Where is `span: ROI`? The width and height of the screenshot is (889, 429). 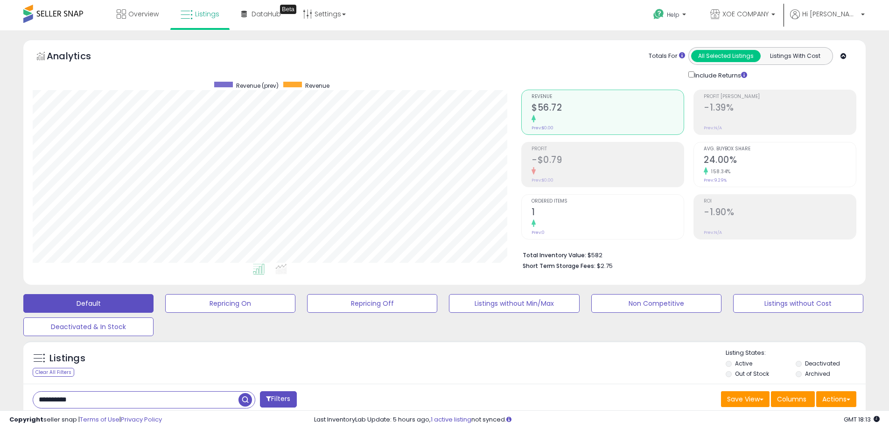
span: ROI is located at coordinates (780, 201).